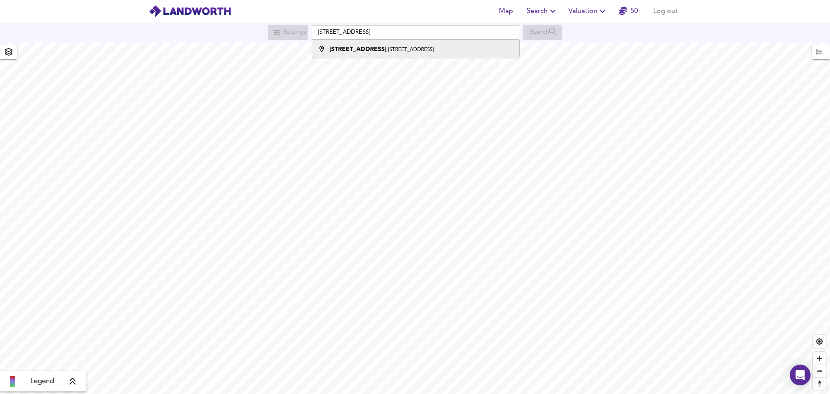  What do you see at coordinates (506, 11) in the screenshot?
I see `span: Map` at bounding box center [506, 11].